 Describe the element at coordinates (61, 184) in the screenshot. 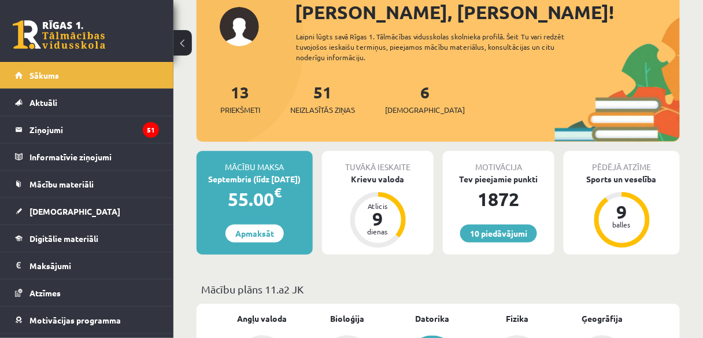

I see `span: Mācību materiāli` at that location.